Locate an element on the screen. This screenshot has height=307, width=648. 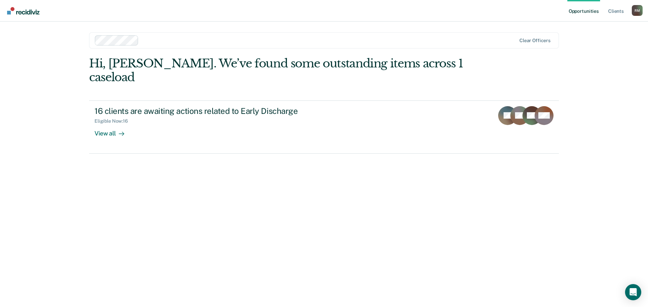
a: 16 clients are awaiting actions related to Early DischargeEligible Now:16View all is located at coordinates (324, 127).